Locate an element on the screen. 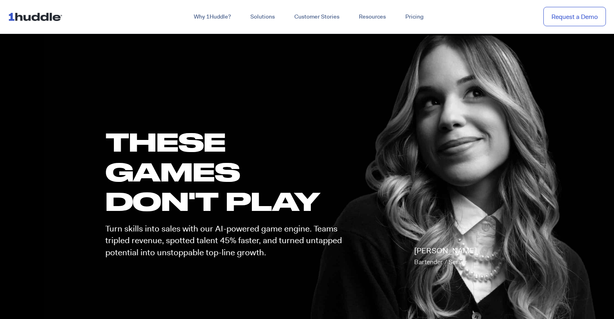 The image size is (614, 319). a: Pricing is located at coordinates (414, 17).